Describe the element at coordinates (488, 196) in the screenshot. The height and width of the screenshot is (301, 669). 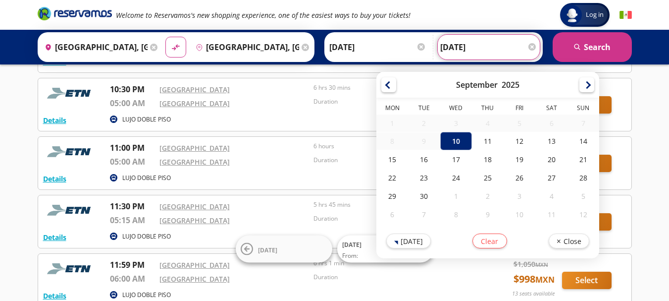
I see `div: 02-Oct-25` at that location.